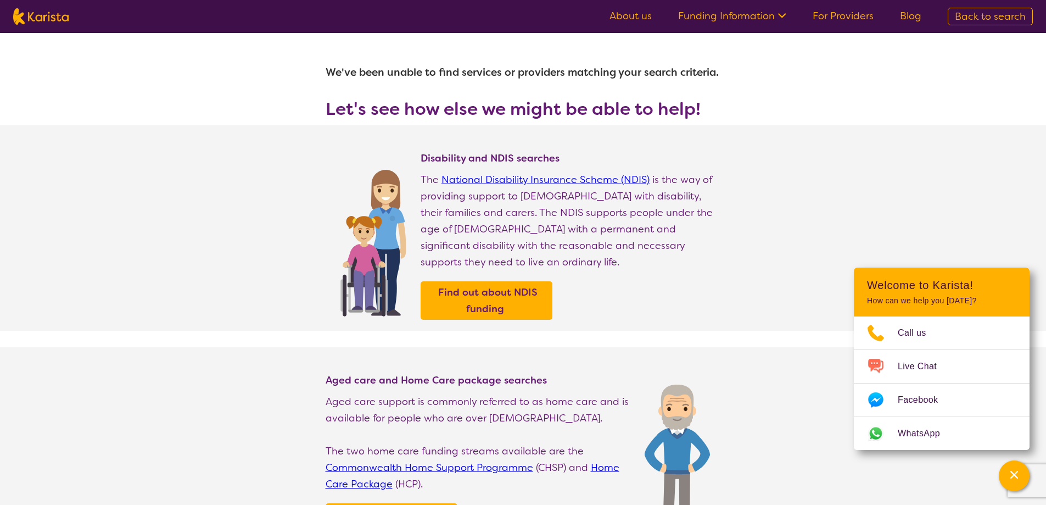 The width and height of the screenshot is (1046, 505). What do you see at coordinates (479, 380) in the screenshot?
I see `h4: Aged care and Home Care package searches` at bounding box center [479, 380].